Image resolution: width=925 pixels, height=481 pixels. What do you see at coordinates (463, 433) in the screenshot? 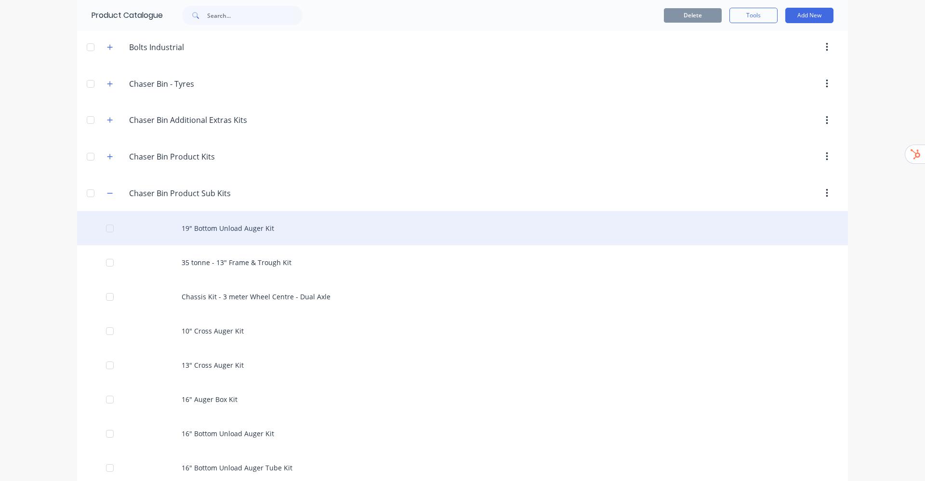
I see `div: 16" Bottom Unload Auger Kit` at bounding box center [463, 433].